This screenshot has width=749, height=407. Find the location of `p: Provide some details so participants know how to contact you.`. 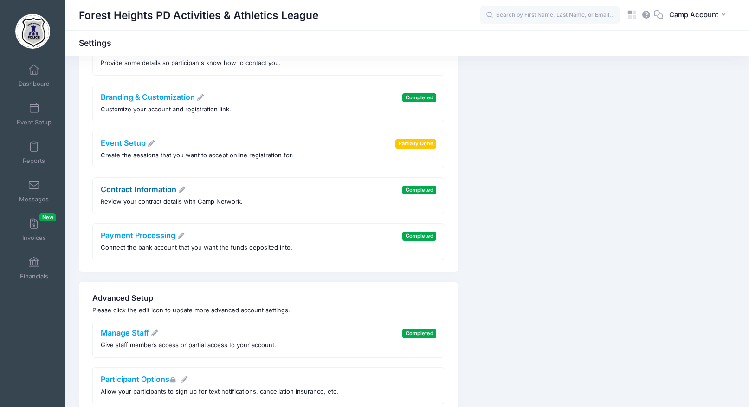

p: Provide some details so participants know how to contact you. is located at coordinates (191, 63).